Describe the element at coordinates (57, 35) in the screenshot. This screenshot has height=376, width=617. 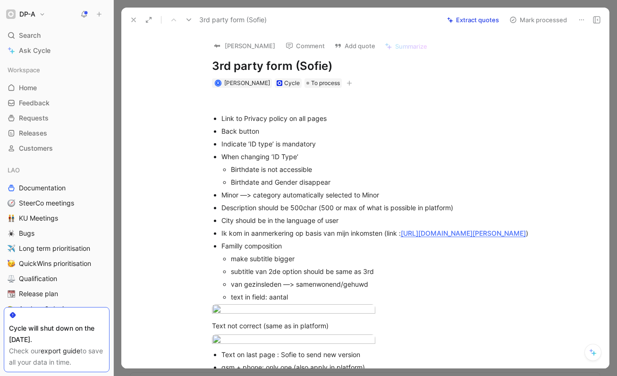
I see `div: Search` at that location.